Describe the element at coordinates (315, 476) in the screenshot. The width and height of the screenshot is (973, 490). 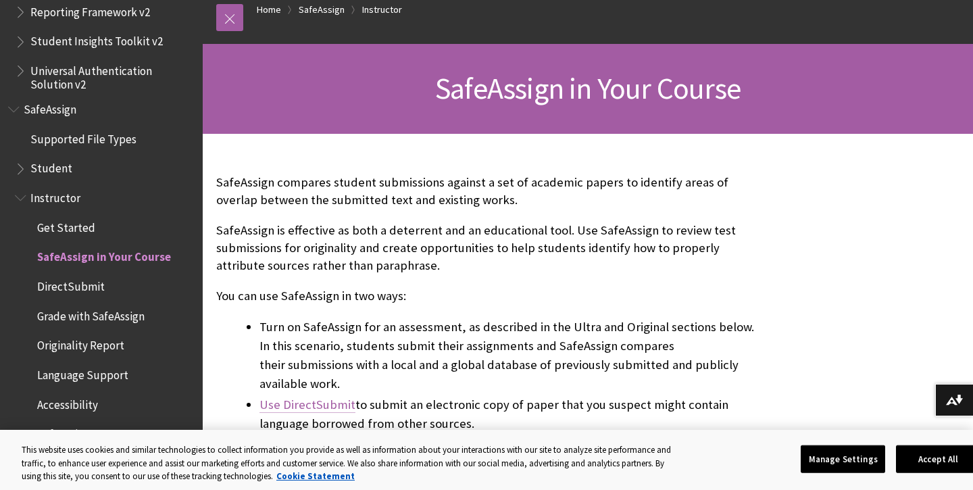
I see `a: More information about your privacy, opens in a new tab` at that location.